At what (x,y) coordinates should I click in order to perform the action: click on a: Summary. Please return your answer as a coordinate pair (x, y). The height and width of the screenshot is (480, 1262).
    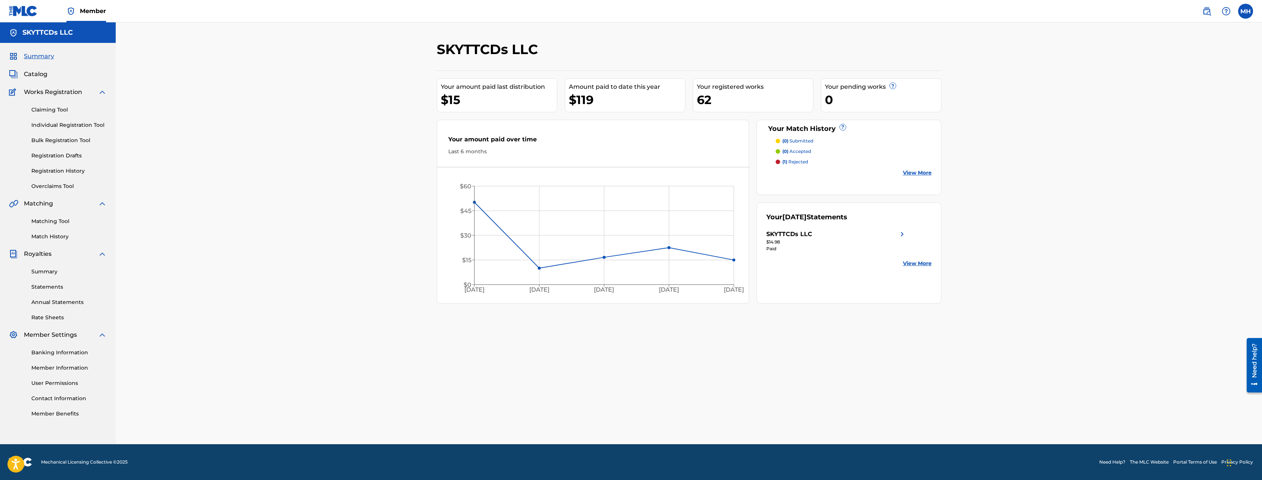
    Looking at the image, I should click on (69, 272).